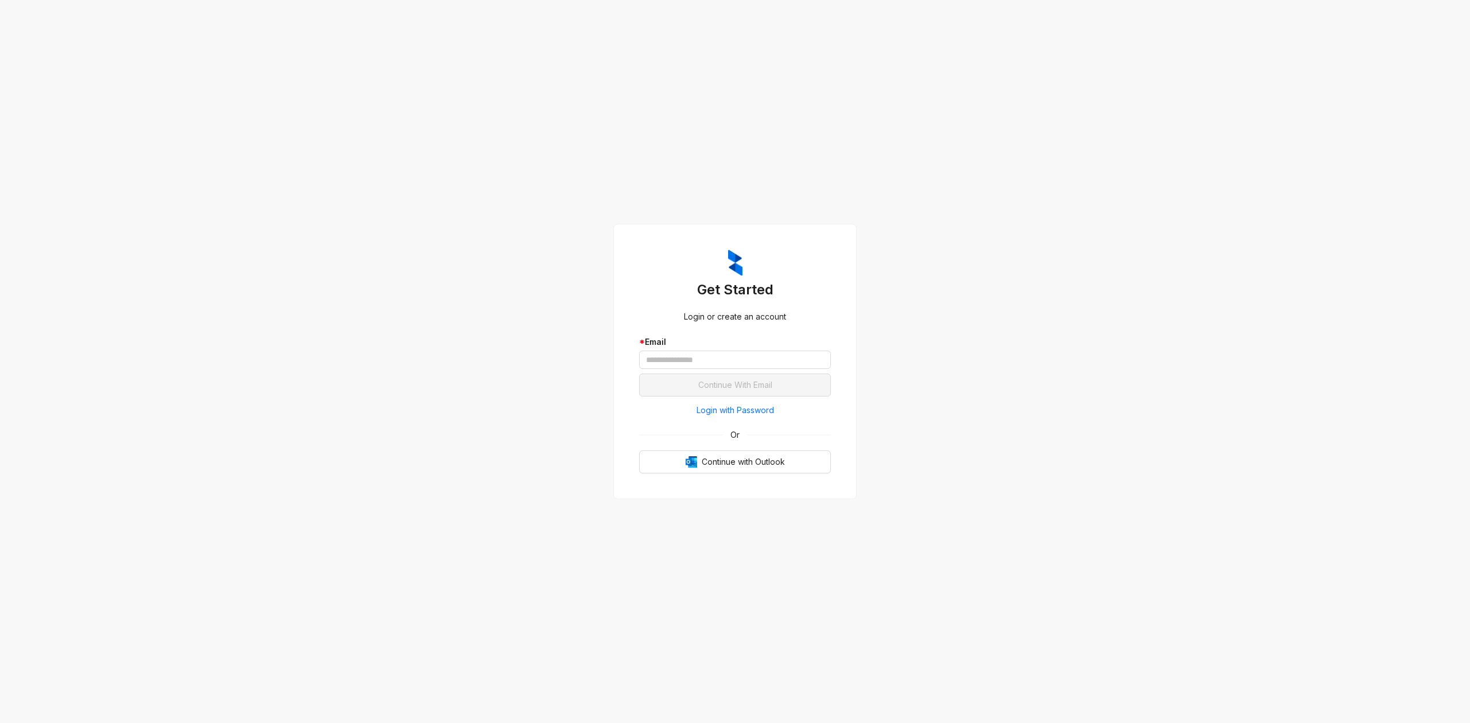 This screenshot has height=723, width=1470. Describe the element at coordinates (735, 435) in the screenshot. I see `span: Or` at that location.